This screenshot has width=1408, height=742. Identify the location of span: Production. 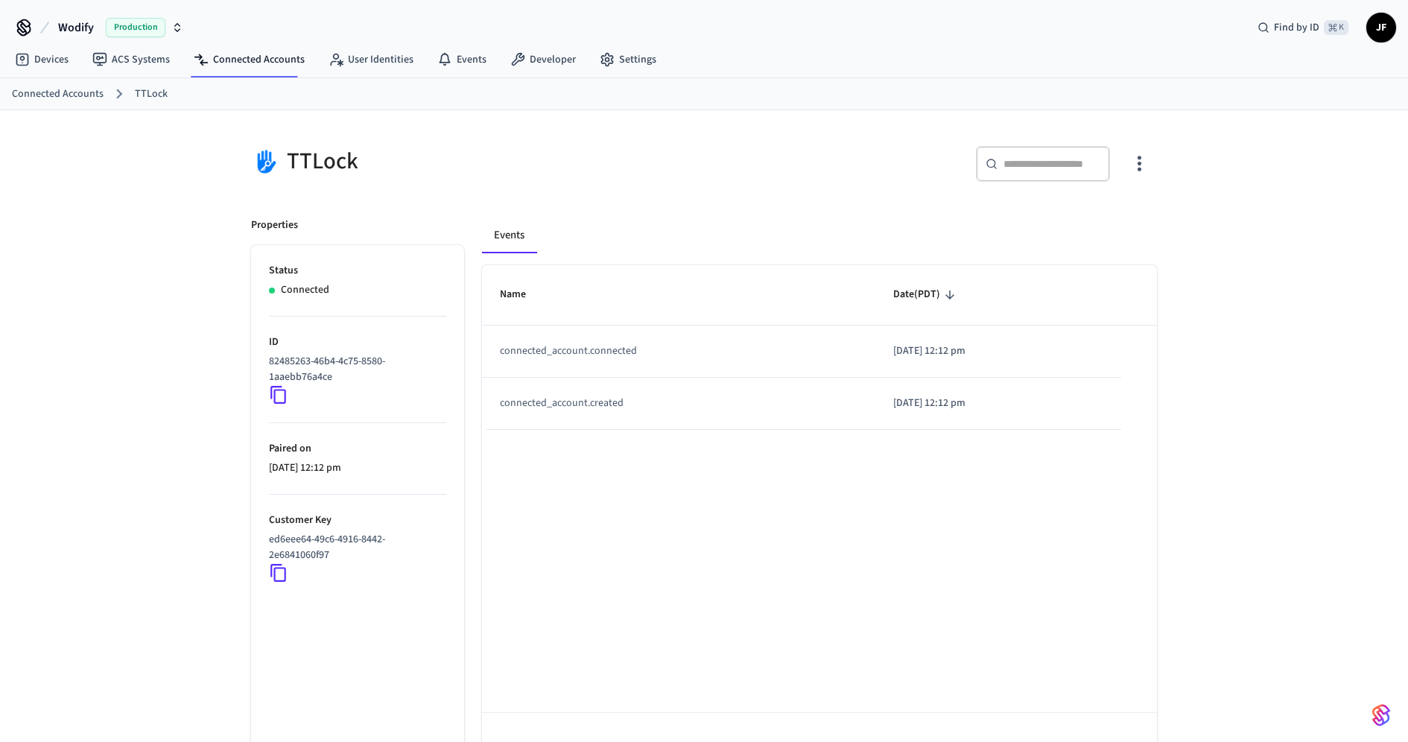
(136, 28).